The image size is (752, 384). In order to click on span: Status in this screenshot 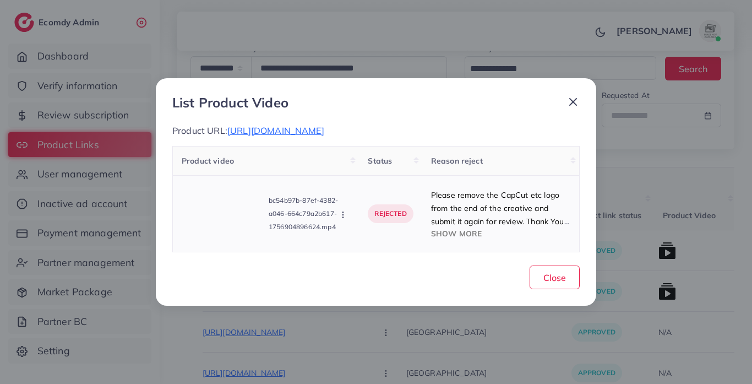, I will do `click(380, 161)`.